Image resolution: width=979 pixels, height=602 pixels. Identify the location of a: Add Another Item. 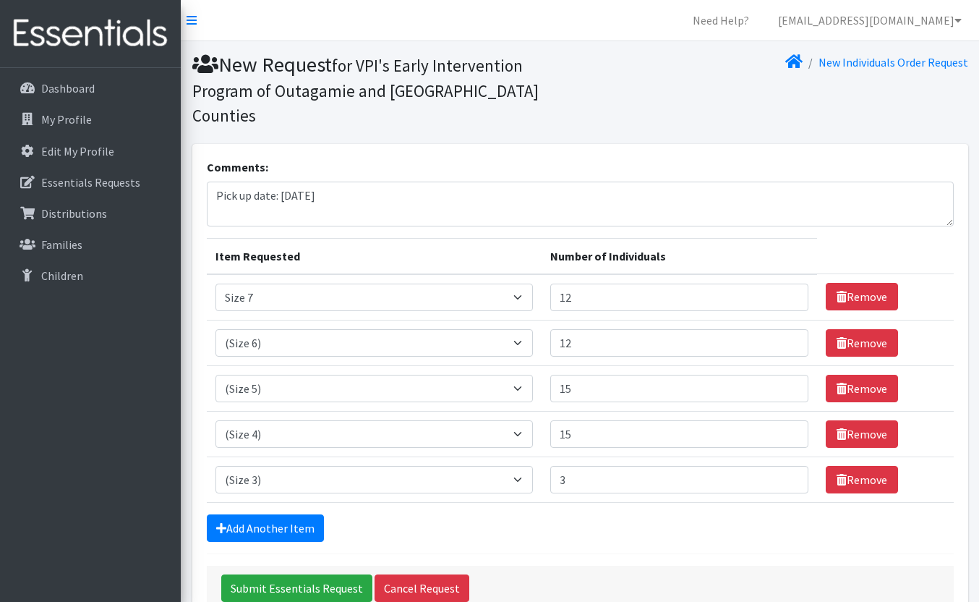
(265, 528).